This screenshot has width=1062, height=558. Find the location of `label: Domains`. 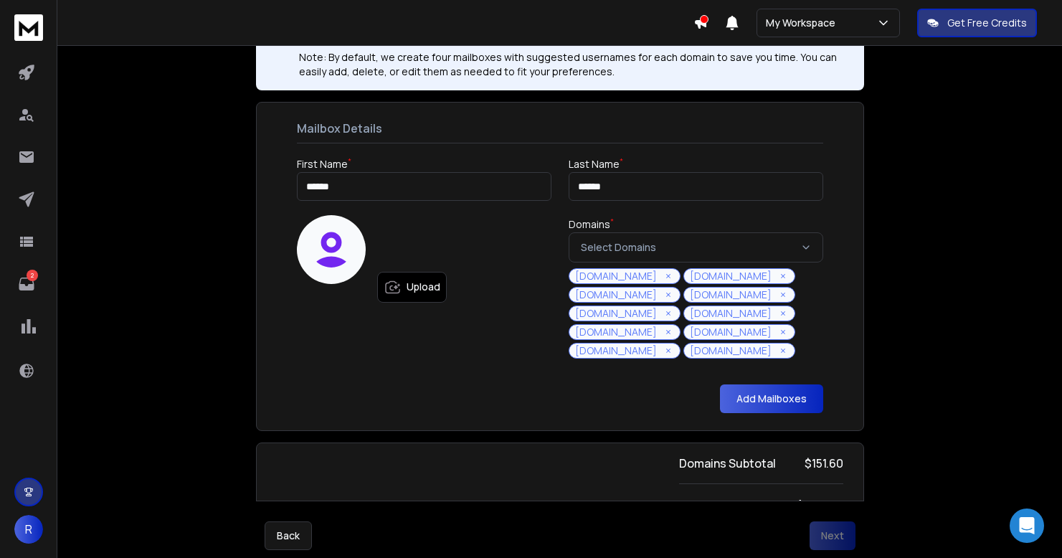

label: Domains is located at coordinates (591, 224).